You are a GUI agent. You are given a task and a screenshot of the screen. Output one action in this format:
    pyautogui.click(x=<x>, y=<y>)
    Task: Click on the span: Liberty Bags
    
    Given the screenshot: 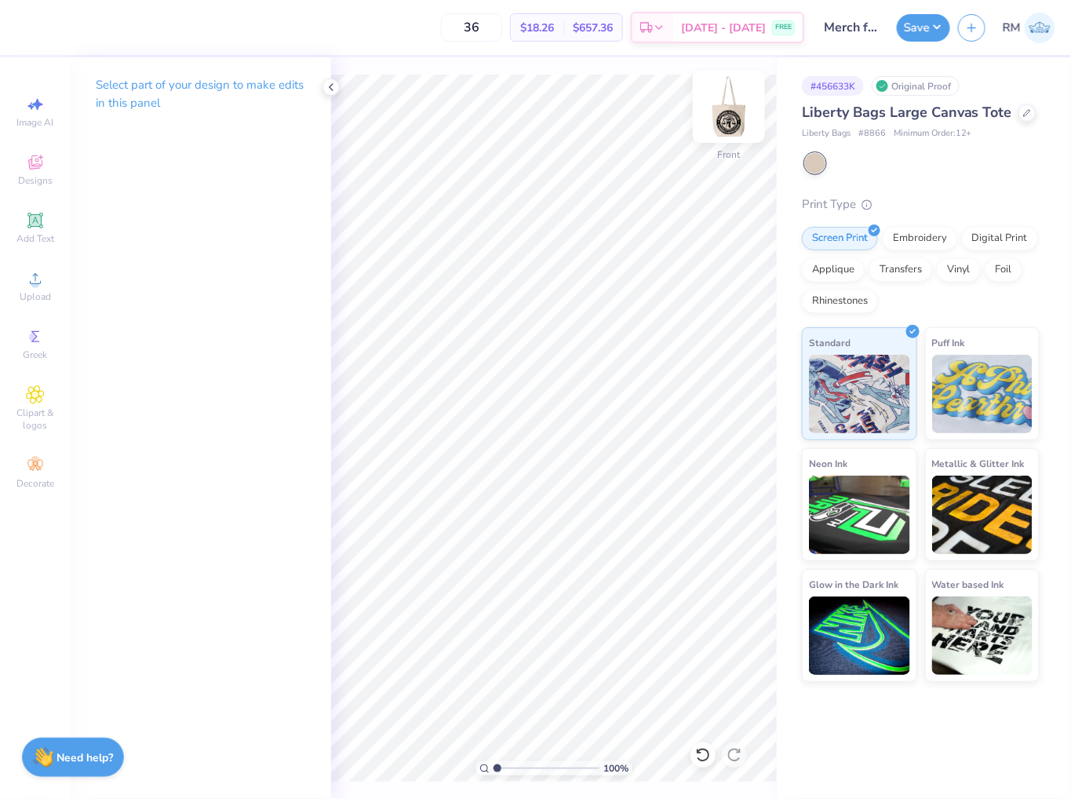 What is the action you would take?
    pyautogui.click(x=826, y=133)
    